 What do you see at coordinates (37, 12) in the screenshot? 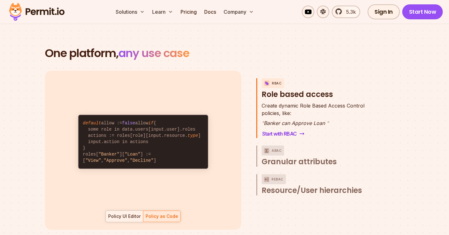
I see `img: Permit logo` at bounding box center [37, 12].